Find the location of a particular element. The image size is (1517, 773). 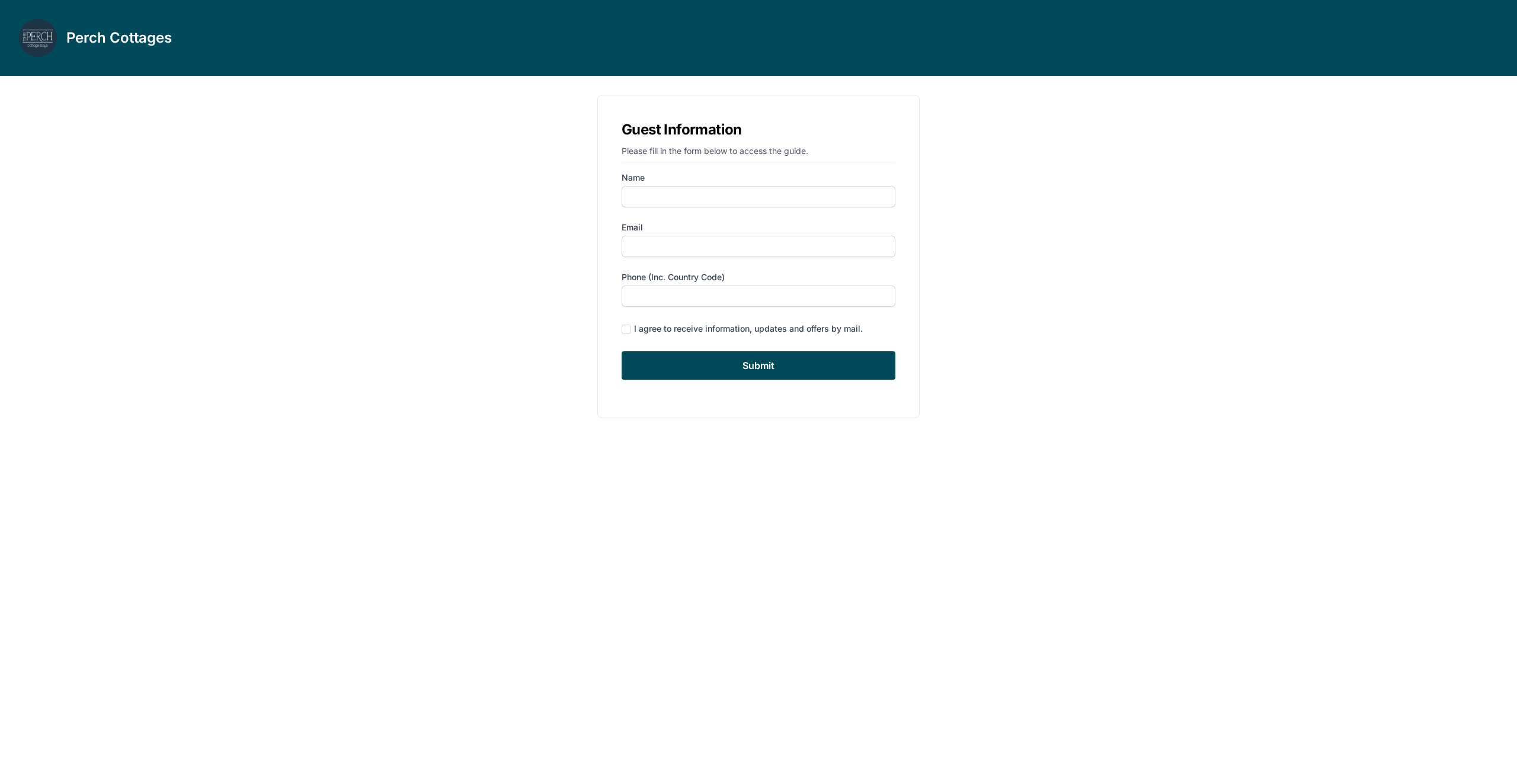

label: Phone (inc. country code) is located at coordinates (759, 277).